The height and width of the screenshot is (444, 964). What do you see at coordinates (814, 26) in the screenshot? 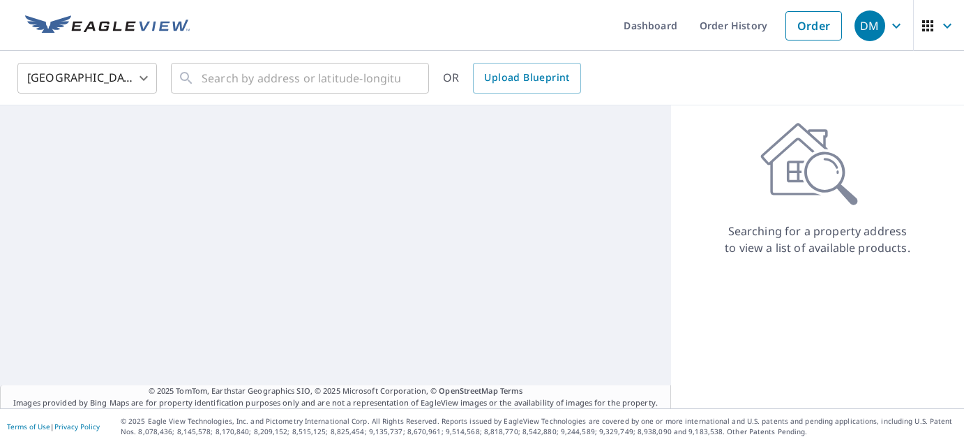
I see `a: Order` at bounding box center [814, 26].